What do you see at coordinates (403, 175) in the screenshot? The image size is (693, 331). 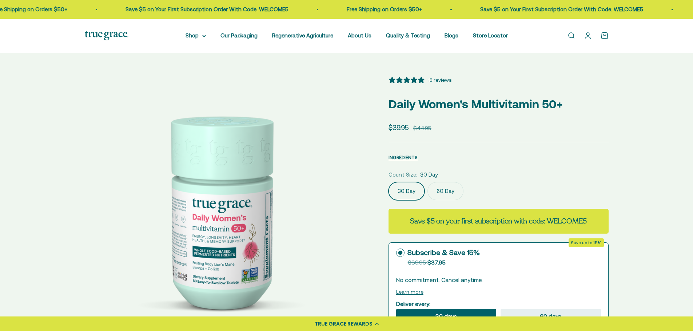 I see `legend: Count Size:` at bounding box center [403, 175].